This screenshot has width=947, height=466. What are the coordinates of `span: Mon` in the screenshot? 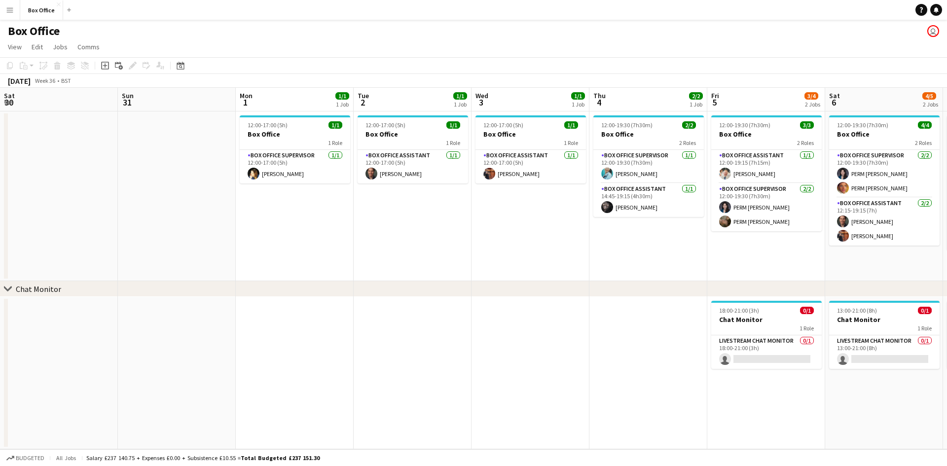 It's located at (246, 96).